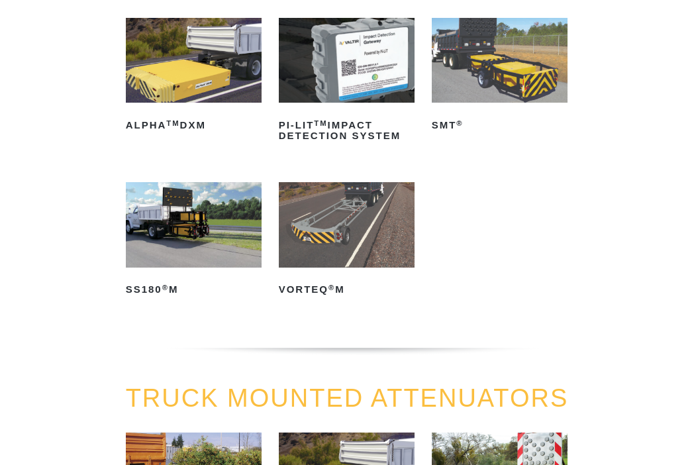 This screenshot has height=465, width=694. What do you see at coordinates (347, 398) in the screenshot?
I see `a: TRUCK MOUNTED ATTENUATORS` at bounding box center [347, 398].